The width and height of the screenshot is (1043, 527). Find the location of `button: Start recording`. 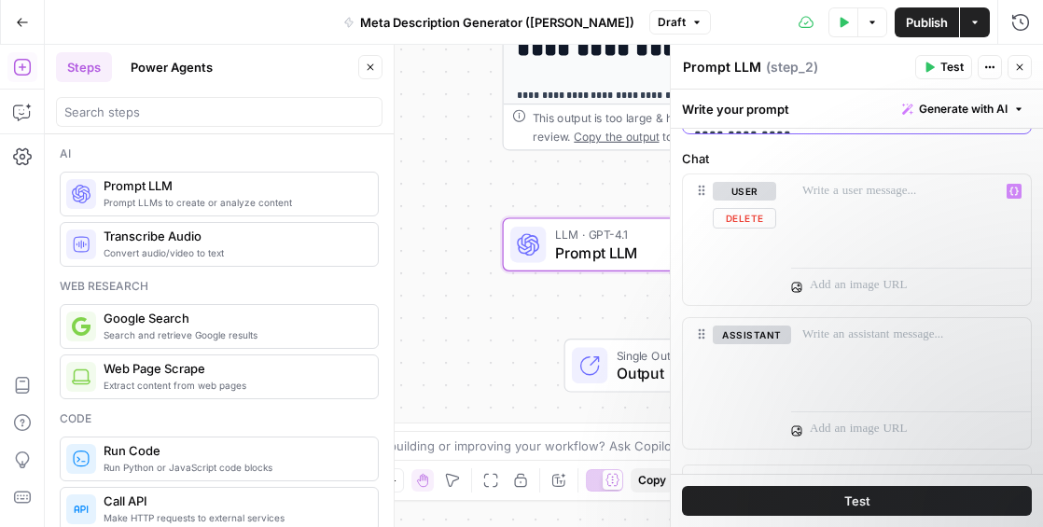

button: Start recording is located at coordinates (126, 451).